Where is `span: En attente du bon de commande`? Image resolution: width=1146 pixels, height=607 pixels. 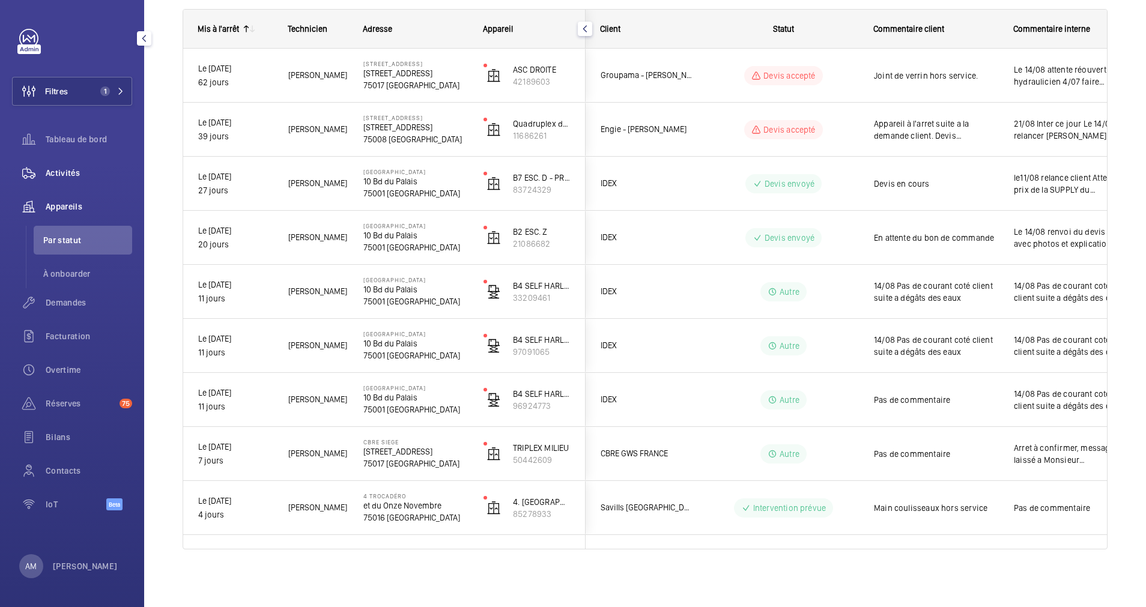 span: En attente du bon de commande is located at coordinates (936, 238).